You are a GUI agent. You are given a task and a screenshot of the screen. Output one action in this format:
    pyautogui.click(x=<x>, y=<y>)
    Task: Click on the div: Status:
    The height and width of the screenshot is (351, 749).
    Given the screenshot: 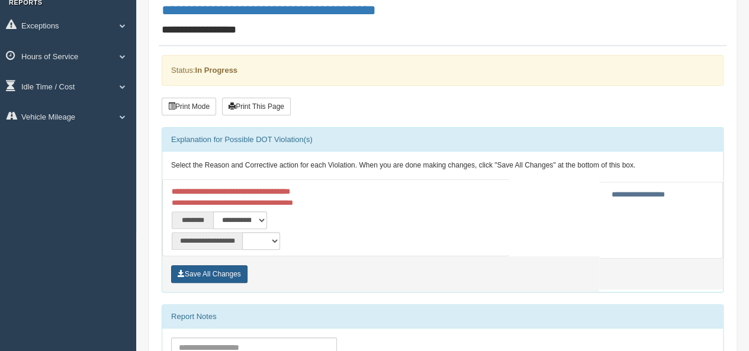 What is the action you would take?
    pyautogui.click(x=442, y=70)
    